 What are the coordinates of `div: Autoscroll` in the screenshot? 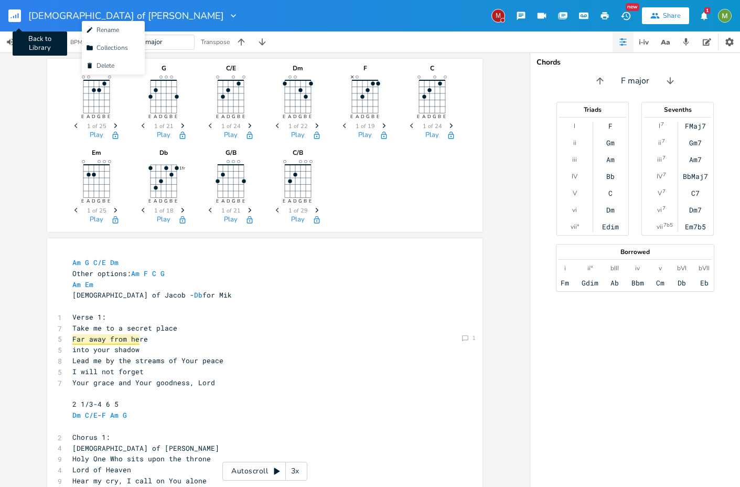 It's located at (265, 471).